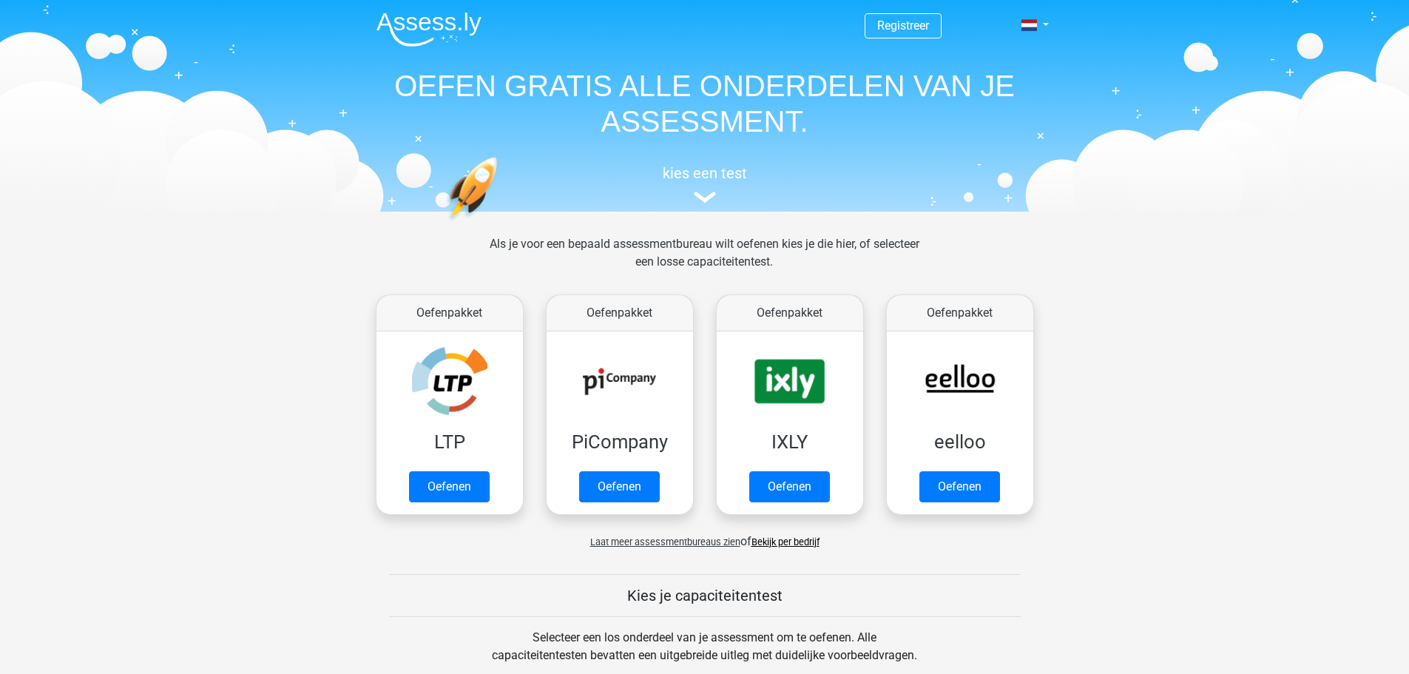 This screenshot has width=1409, height=674. I want to click on h5: Kies je capaciteitentest, so click(705, 595).